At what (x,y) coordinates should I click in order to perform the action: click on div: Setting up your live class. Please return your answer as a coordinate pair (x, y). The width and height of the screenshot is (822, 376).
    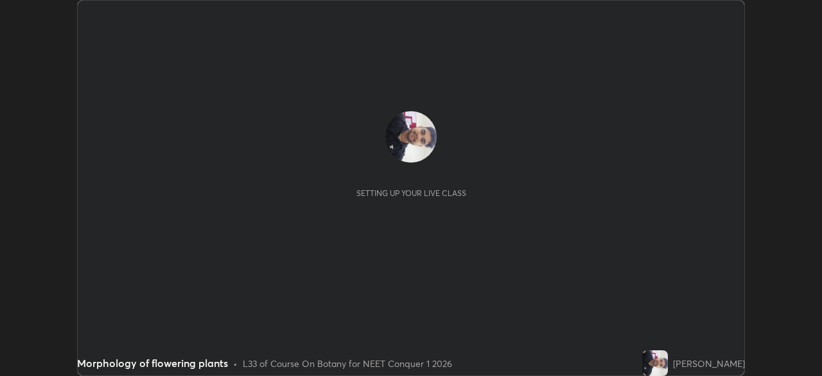
    Looking at the image, I should click on (411, 193).